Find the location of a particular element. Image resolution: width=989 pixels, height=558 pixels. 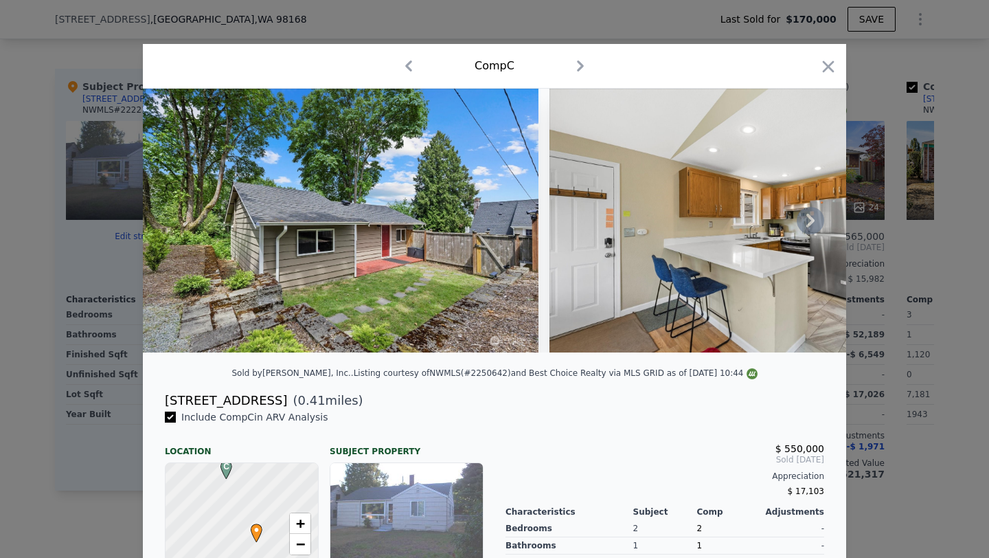

span: $ 17,103 is located at coordinates (806, 491).